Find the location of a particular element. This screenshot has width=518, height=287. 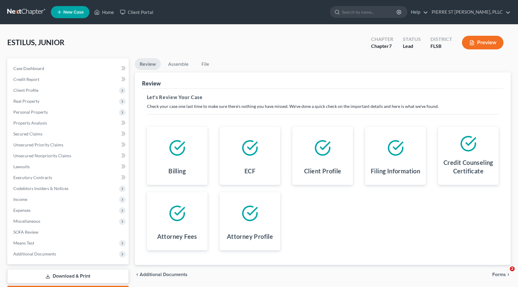

span: Unsecured Priority Claims is located at coordinates (38, 145).